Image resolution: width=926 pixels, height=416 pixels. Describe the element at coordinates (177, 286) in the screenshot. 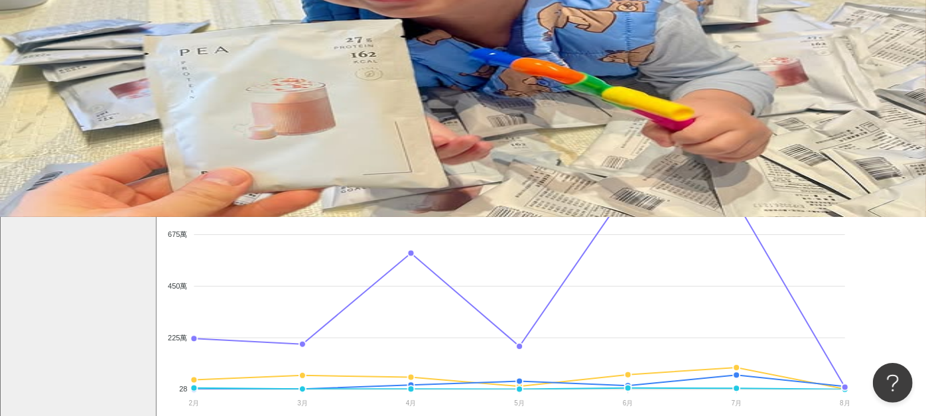

I see `tspan: 450萬` at that location.